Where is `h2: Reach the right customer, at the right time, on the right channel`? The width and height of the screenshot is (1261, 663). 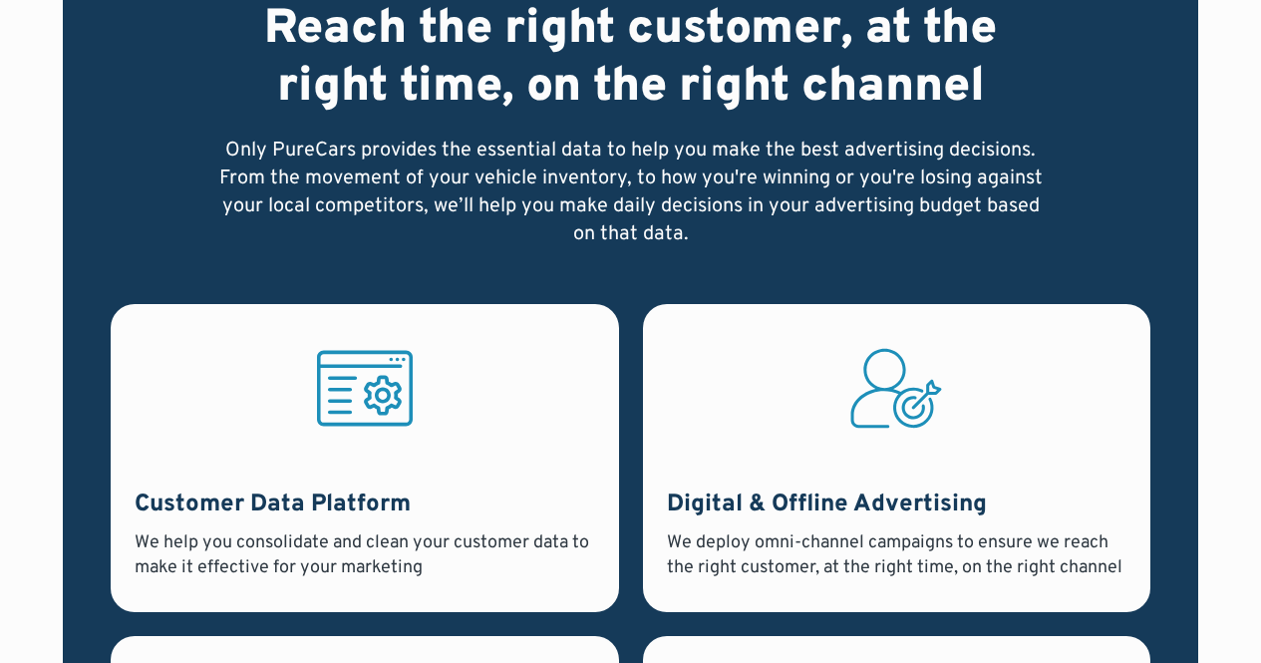 h2: Reach the right customer, at the right time, on the right channel is located at coordinates (631, 59).